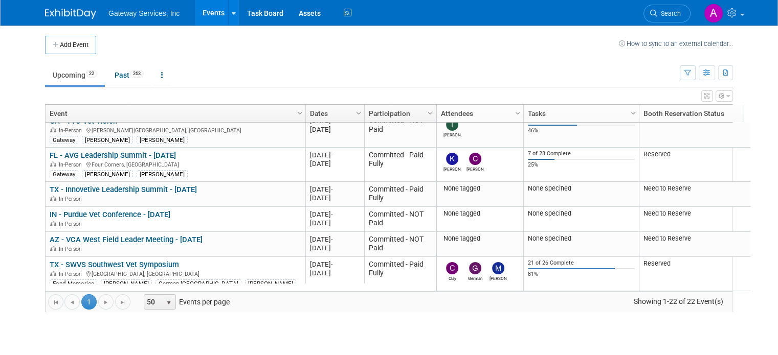  What do you see at coordinates (169, 303) in the screenshot?
I see `span: select` at bounding box center [169, 303].